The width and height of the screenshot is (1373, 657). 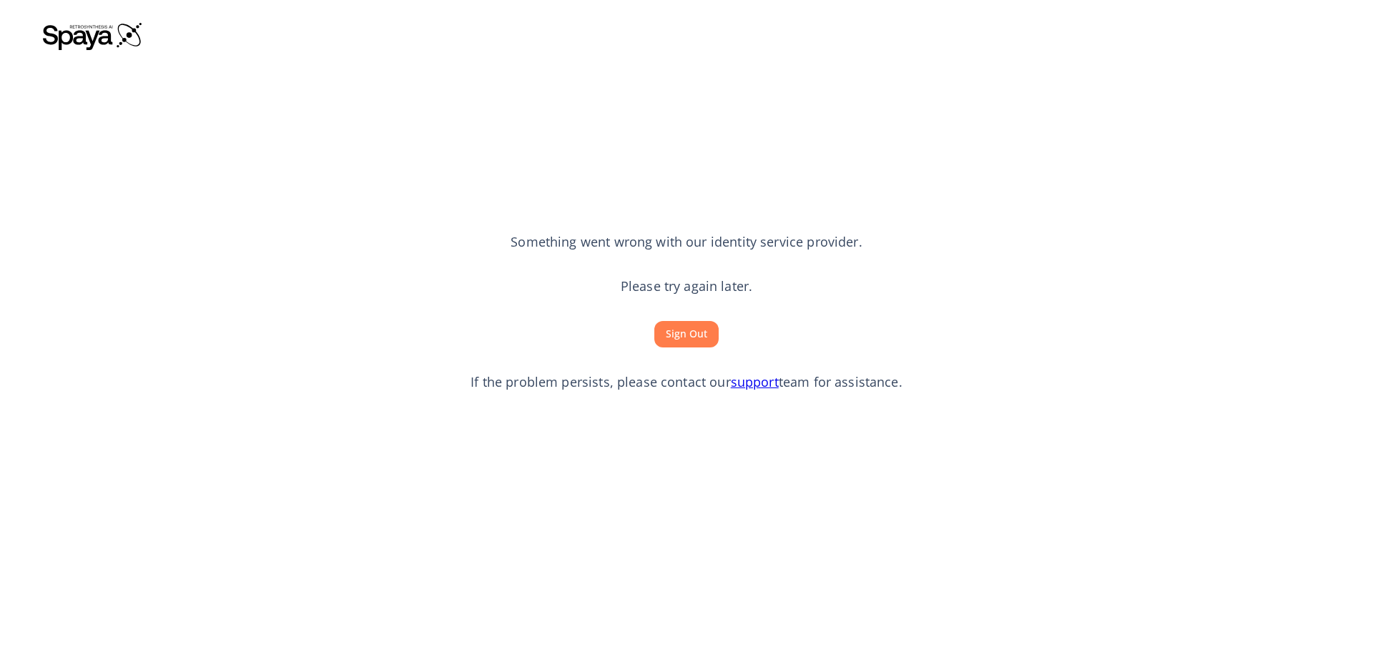 I want to click on a: support, so click(x=754, y=382).